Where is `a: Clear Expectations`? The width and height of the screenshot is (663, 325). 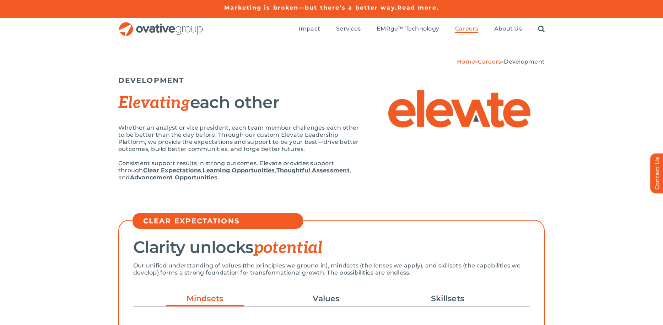
a: Clear Expectations is located at coordinates (172, 170).